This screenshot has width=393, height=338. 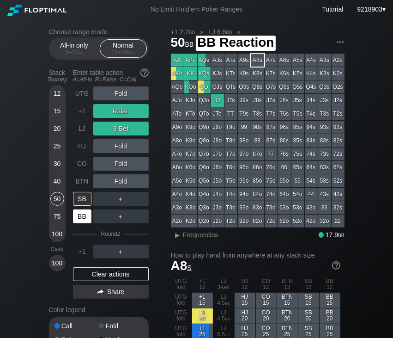 I want to click on div: A5o, so click(x=177, y=181).